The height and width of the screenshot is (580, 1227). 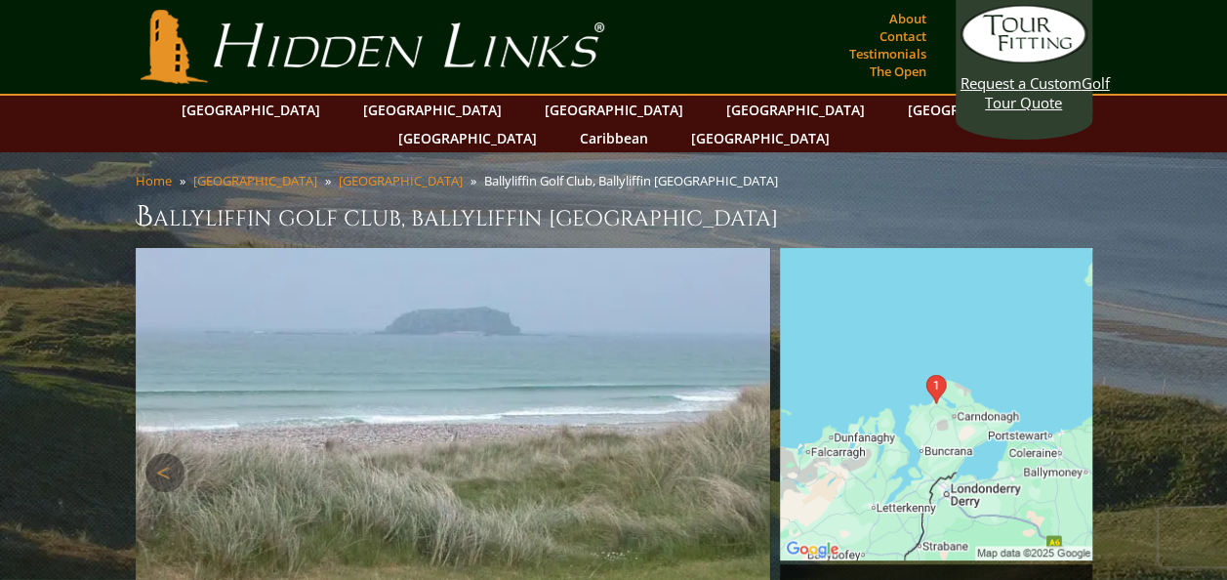 I want to click on a: Home, so click(x=153, y=181).